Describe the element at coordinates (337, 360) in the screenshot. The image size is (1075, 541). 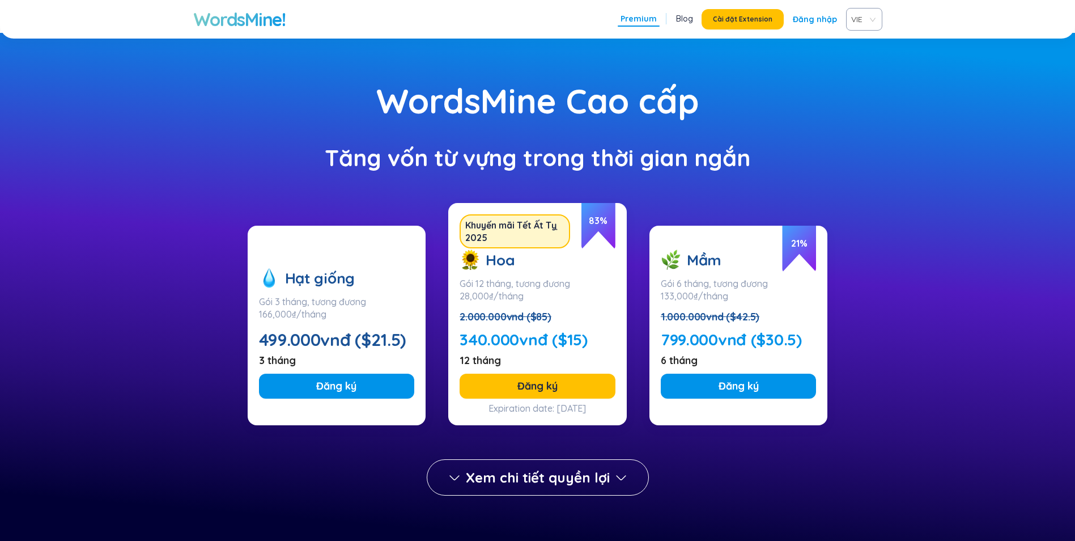
I see `div: 3 tháng` at that location.